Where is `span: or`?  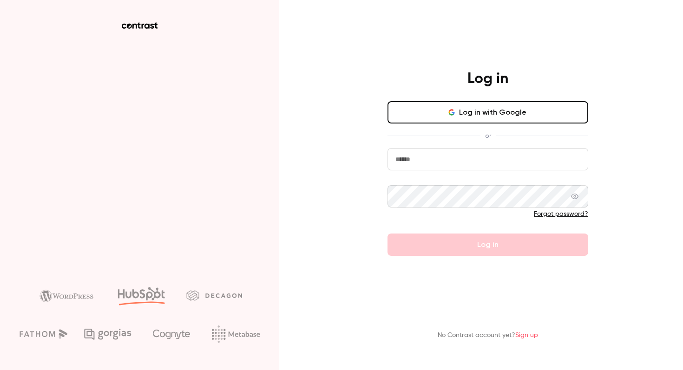
span: or is located at coordinates (488, 136).